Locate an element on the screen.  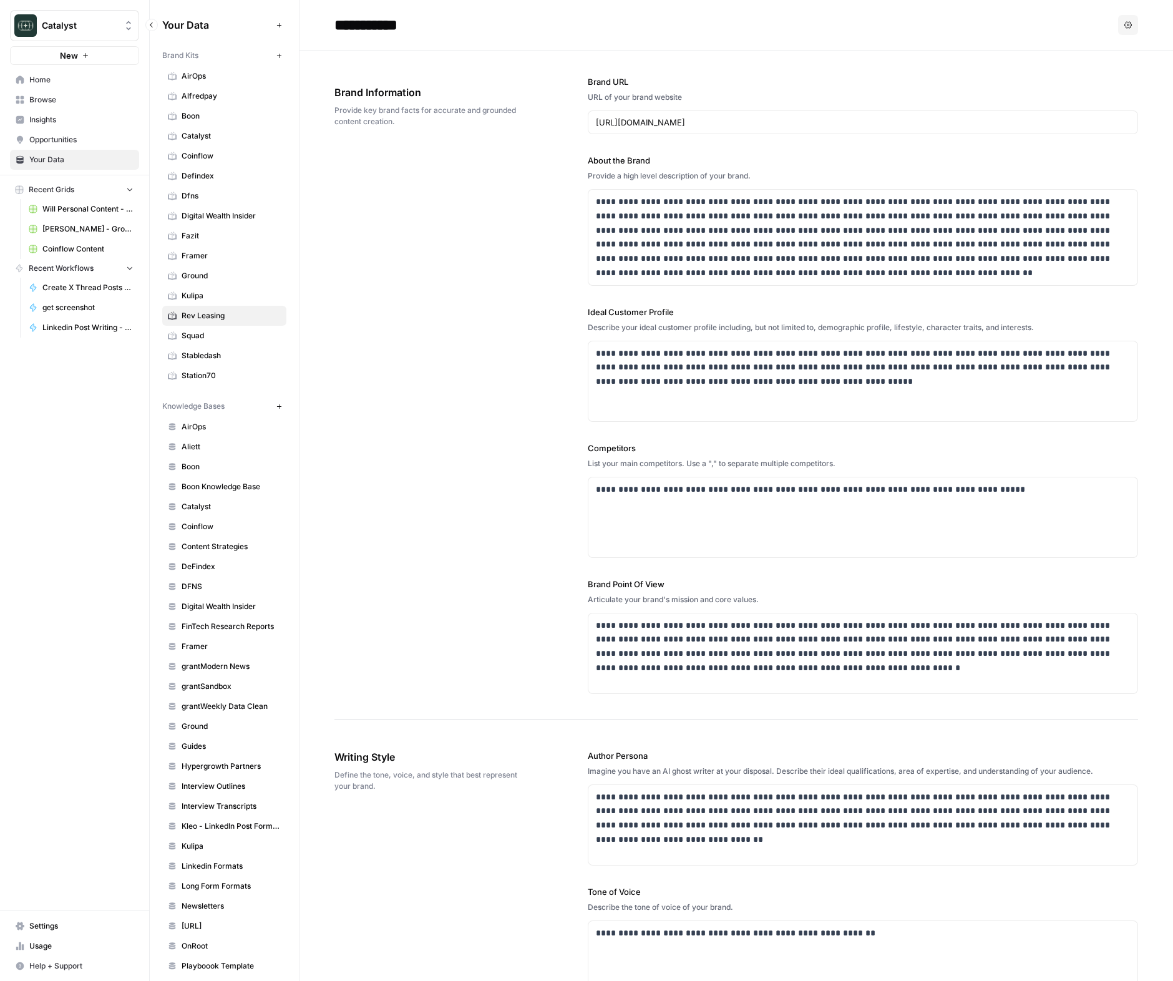
span: Aliett is located at coordinates (231, 447).